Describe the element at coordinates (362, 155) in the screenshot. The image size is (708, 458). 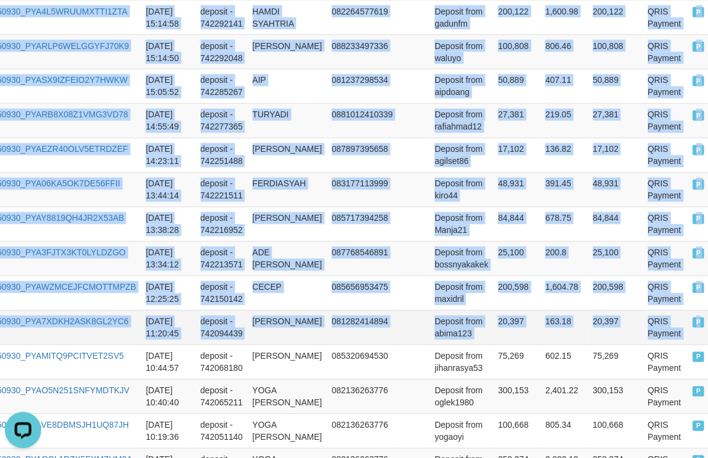
I see `td: 087897395658` at that location.